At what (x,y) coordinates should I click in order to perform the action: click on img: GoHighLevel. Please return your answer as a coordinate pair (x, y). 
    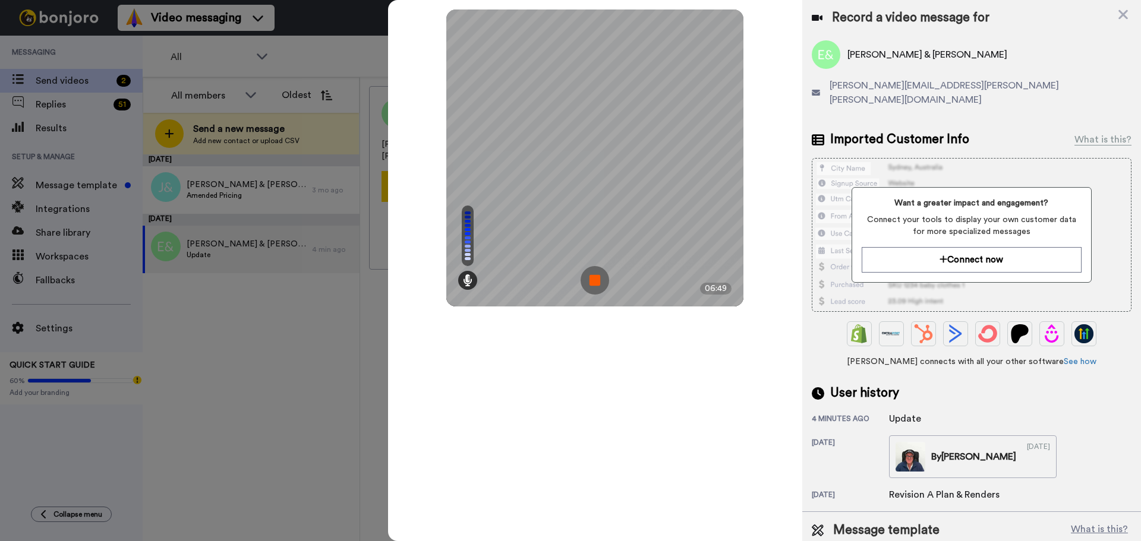
    Looking at the image, I should click on (1084, 334).